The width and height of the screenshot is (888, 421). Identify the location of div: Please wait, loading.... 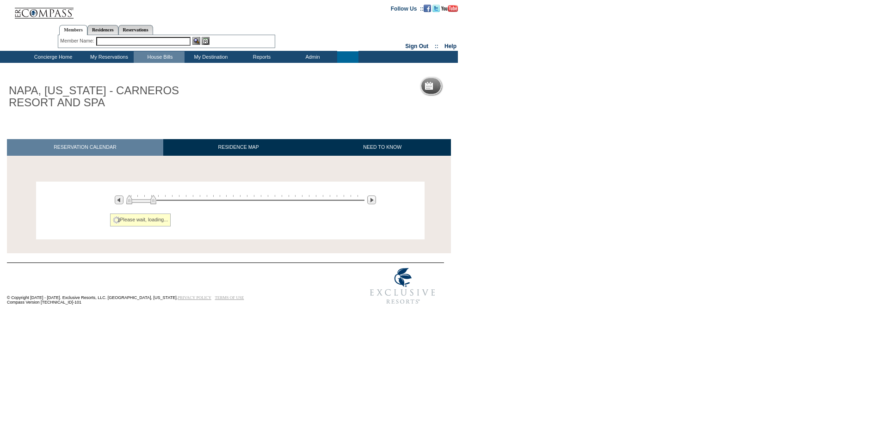
(141, 220).